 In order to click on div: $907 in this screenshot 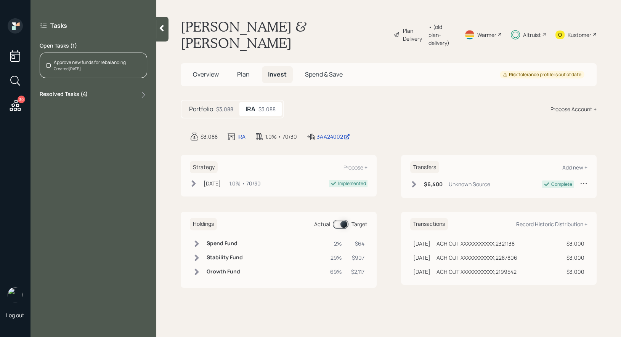, I will do `click(357, 258)`.